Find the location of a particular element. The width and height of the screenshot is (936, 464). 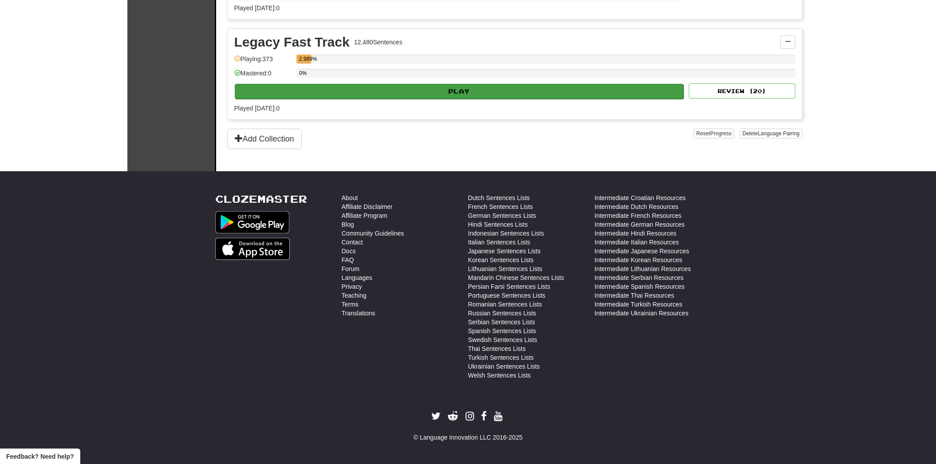

a: Terms is located at coordinates (350, 305).